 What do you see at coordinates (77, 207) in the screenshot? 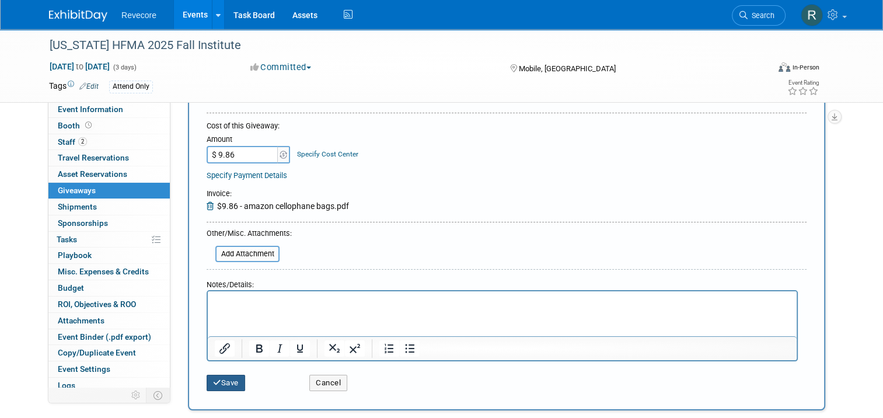
I see `span: Shipments` at bounding box center [77, 207].